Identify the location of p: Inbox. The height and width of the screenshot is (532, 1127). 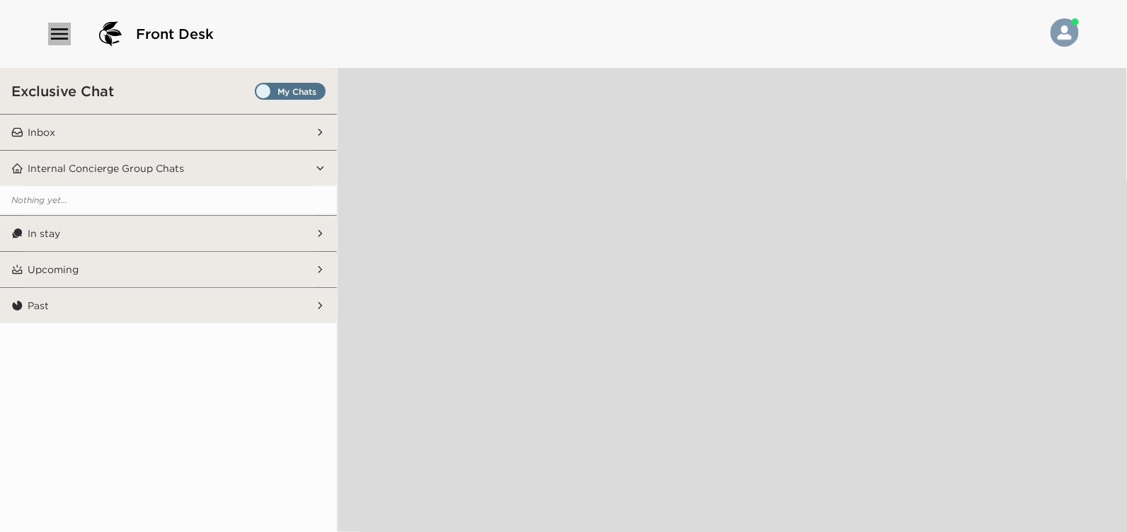
(41, 132).